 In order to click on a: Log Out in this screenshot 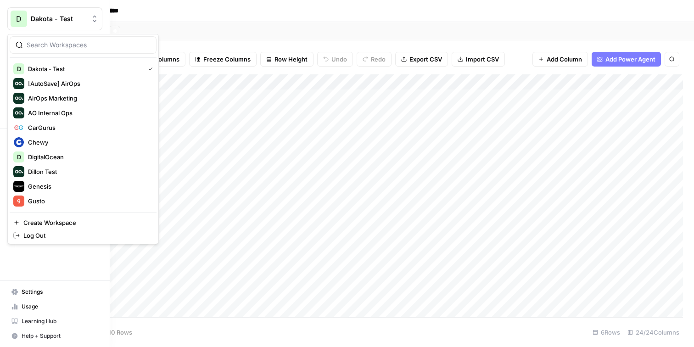, I will do `click(83, 235)`.